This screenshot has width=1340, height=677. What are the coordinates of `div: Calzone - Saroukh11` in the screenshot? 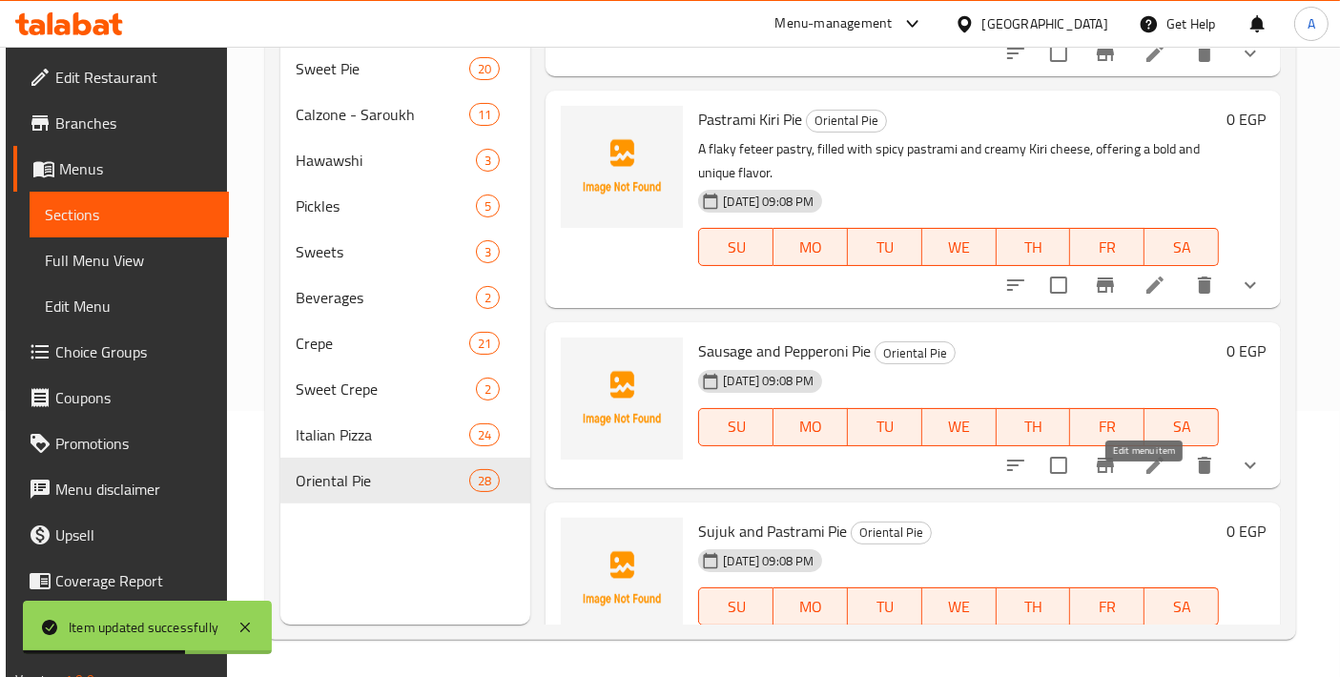 It's located at (405, 114).